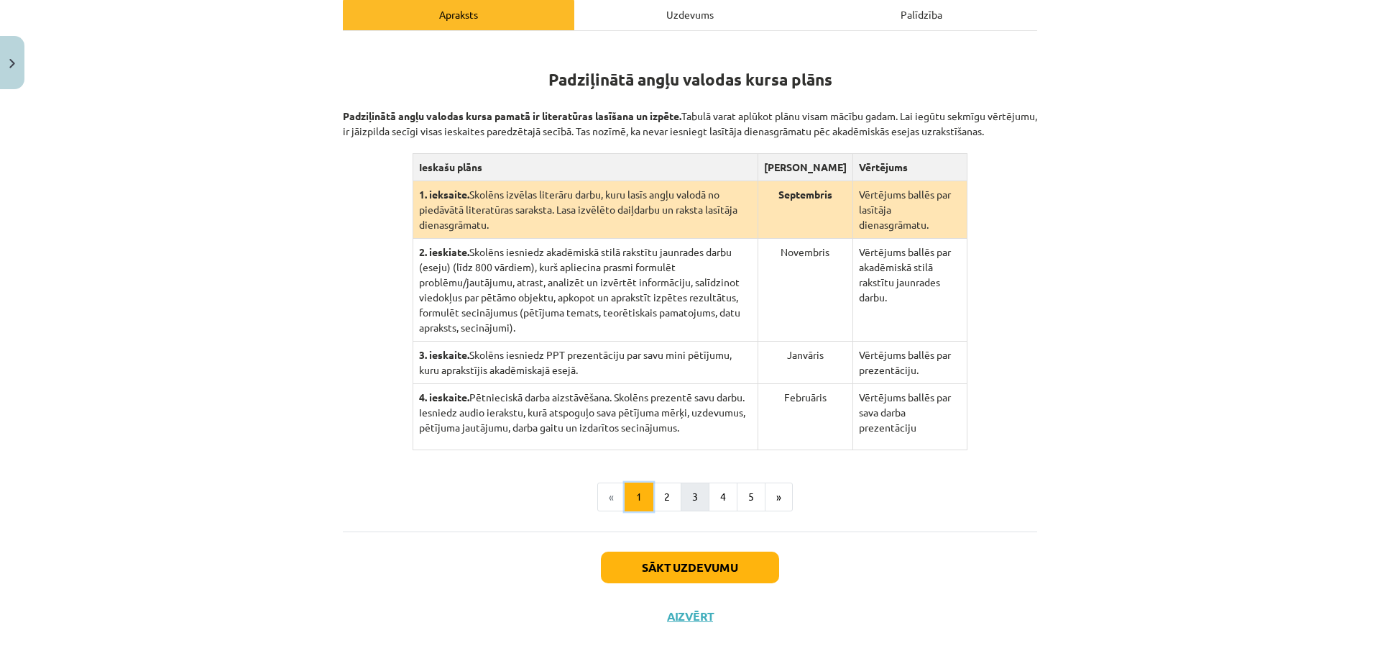 The width and height of the screenshot is (1380, 661). What do you see at coordinates (805, 397) in the screenshot?
I see `p: Februāris` at bounding box center [805, 397].